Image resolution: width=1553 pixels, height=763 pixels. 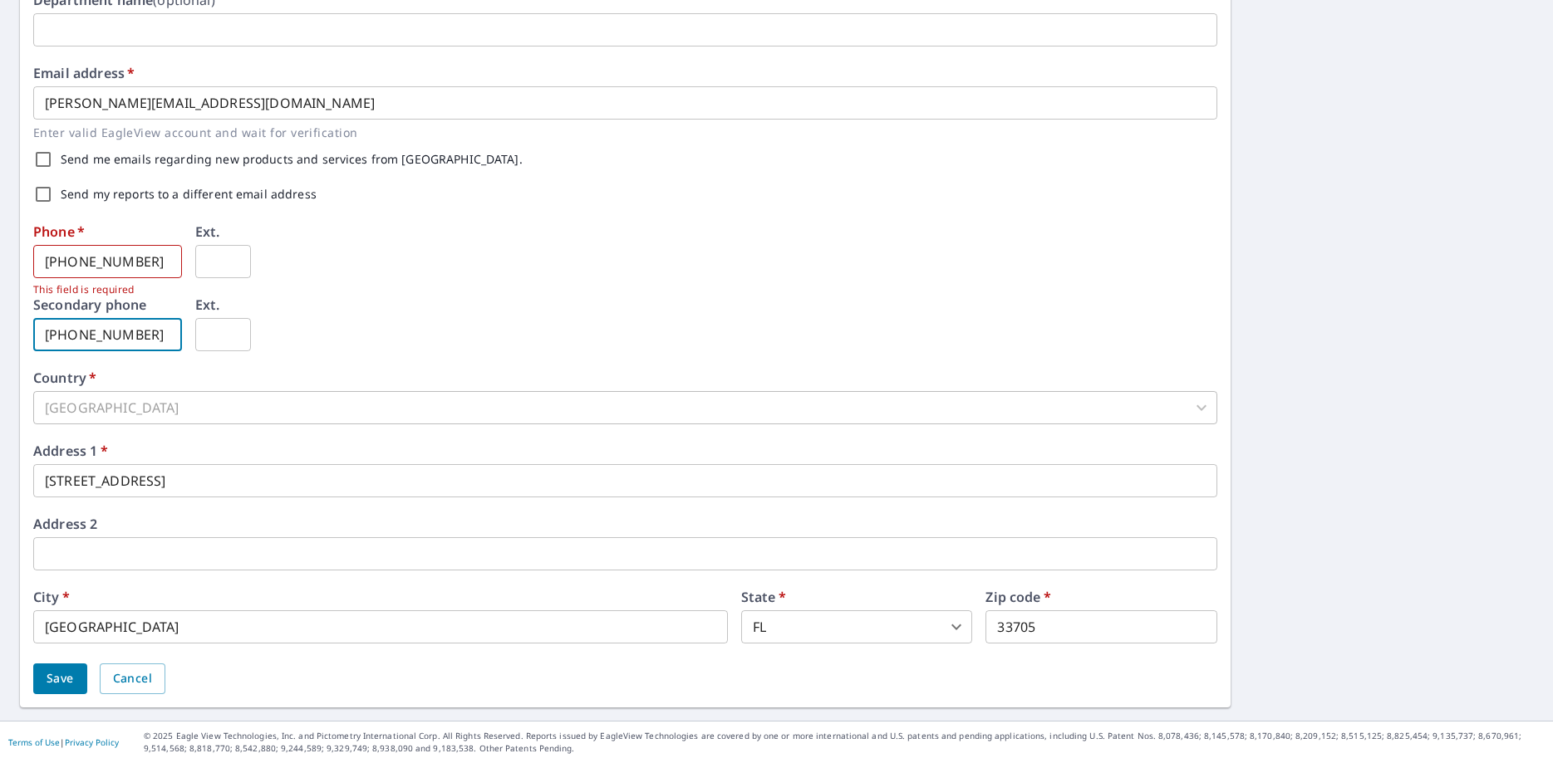 I want to click on p: Enter valid EagleView account and wait for verification, so click(x=619, y=132).